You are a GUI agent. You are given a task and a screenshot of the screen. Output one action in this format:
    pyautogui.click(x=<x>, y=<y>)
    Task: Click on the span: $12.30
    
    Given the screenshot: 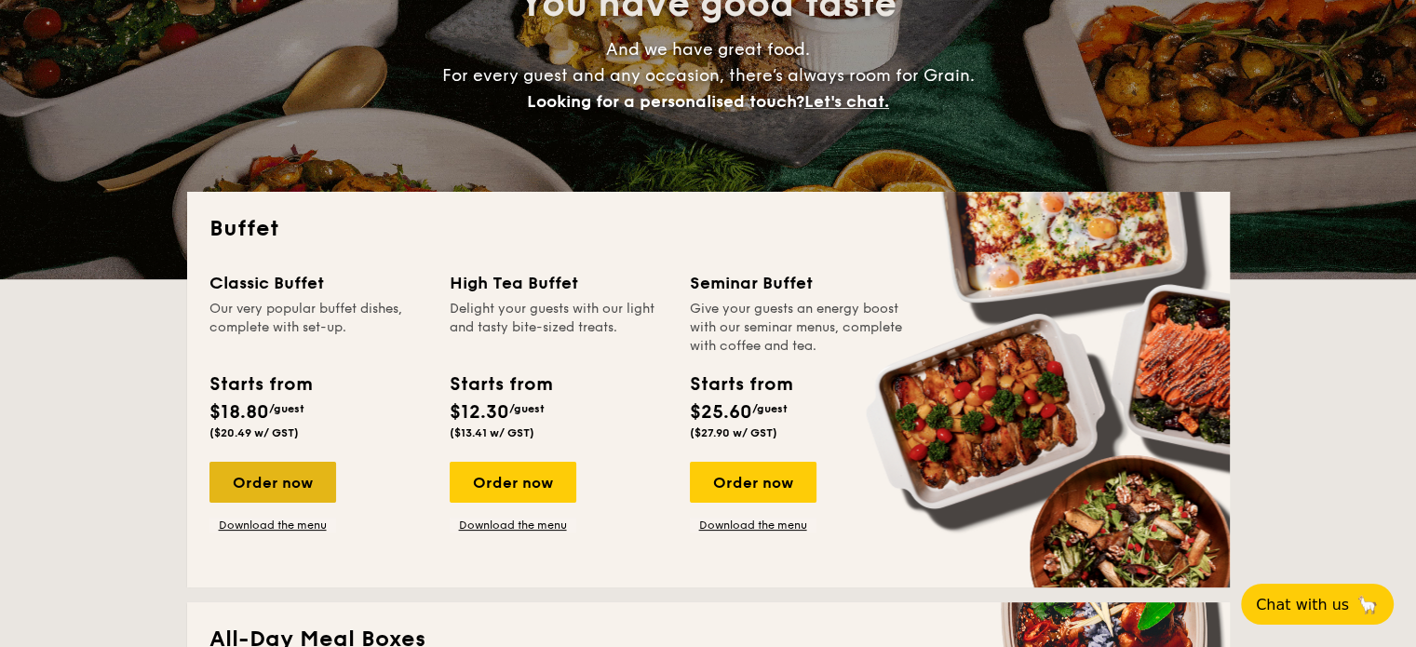 What is the action you would take?
    pyautogui.click(x=480, y=413)
    